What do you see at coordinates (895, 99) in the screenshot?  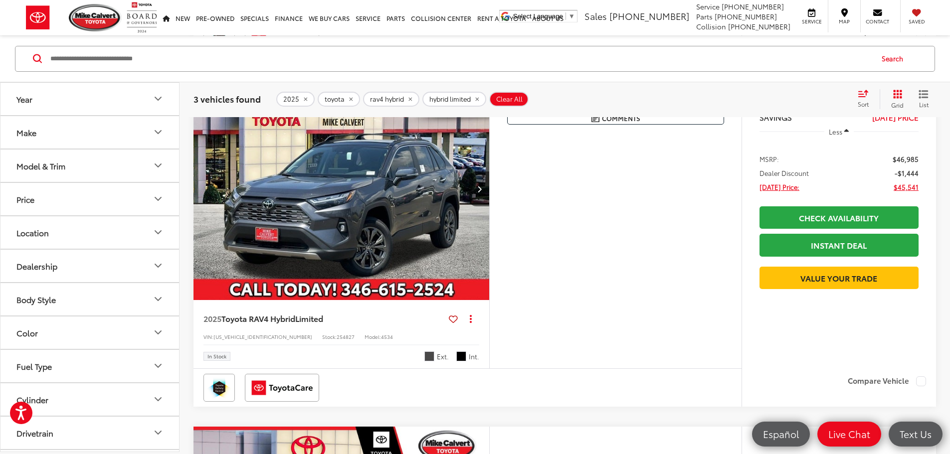 I see `button: Grid View` at bounding box center [895, 99].